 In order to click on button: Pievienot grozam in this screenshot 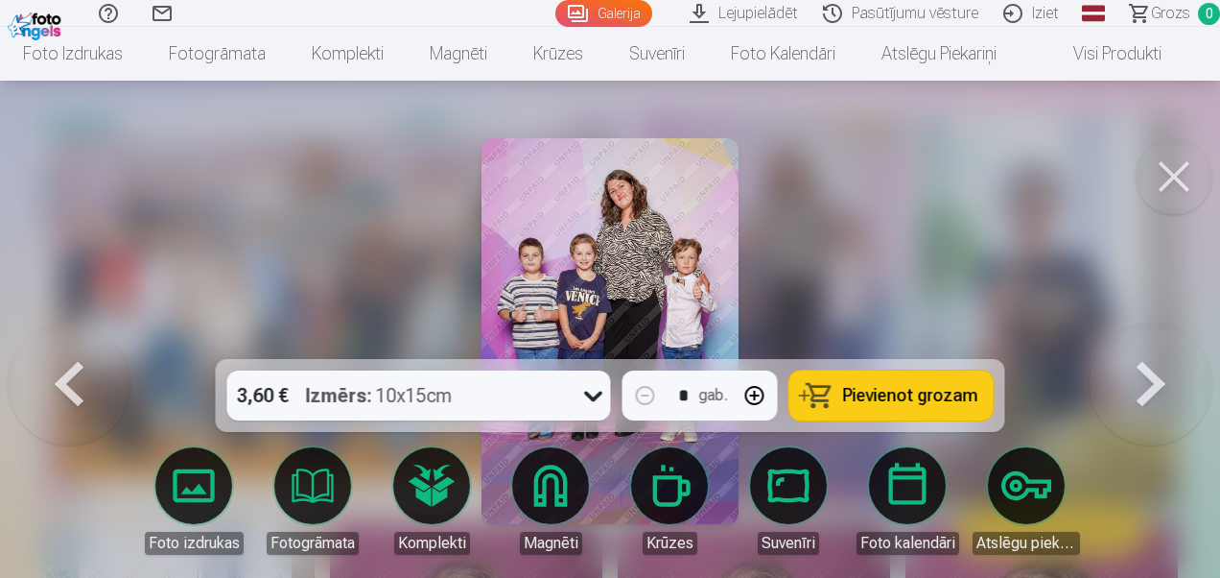, I will do `click(891, 395)`.